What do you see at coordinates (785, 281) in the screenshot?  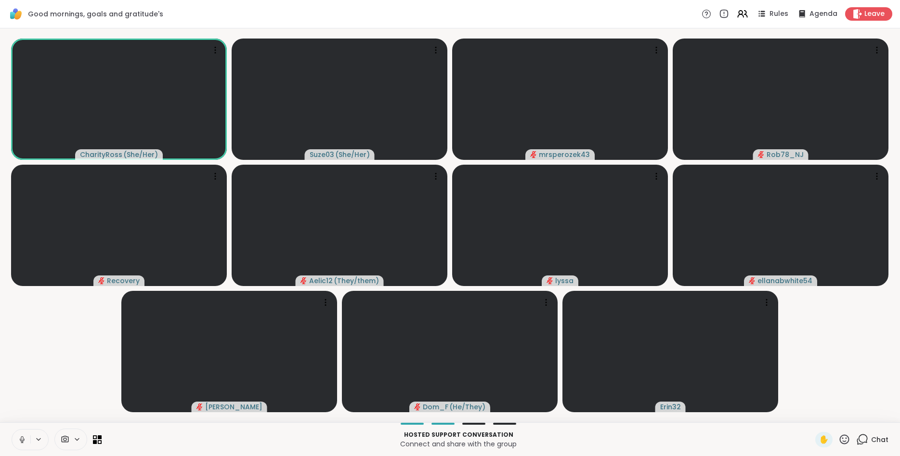 I see `span: ellanabwhite54` at bounding box center [785, 281].